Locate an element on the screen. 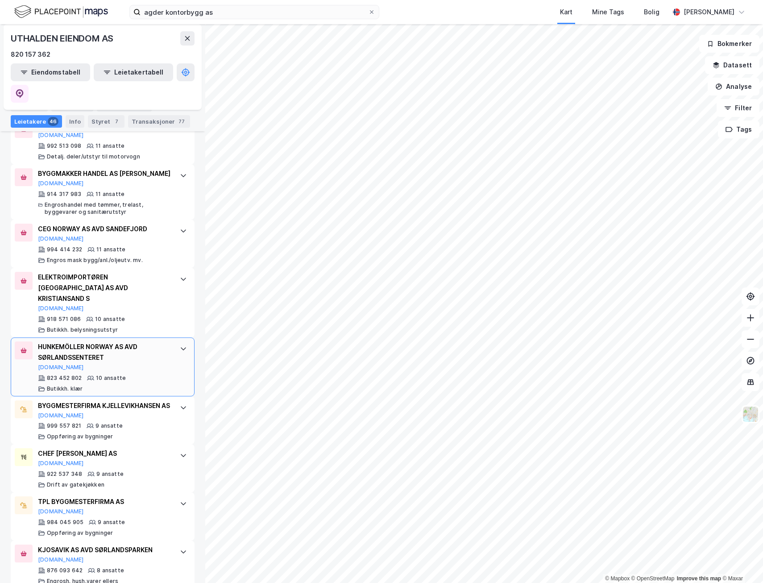  div: 820 157 362 is located at coordinates (30, 54).